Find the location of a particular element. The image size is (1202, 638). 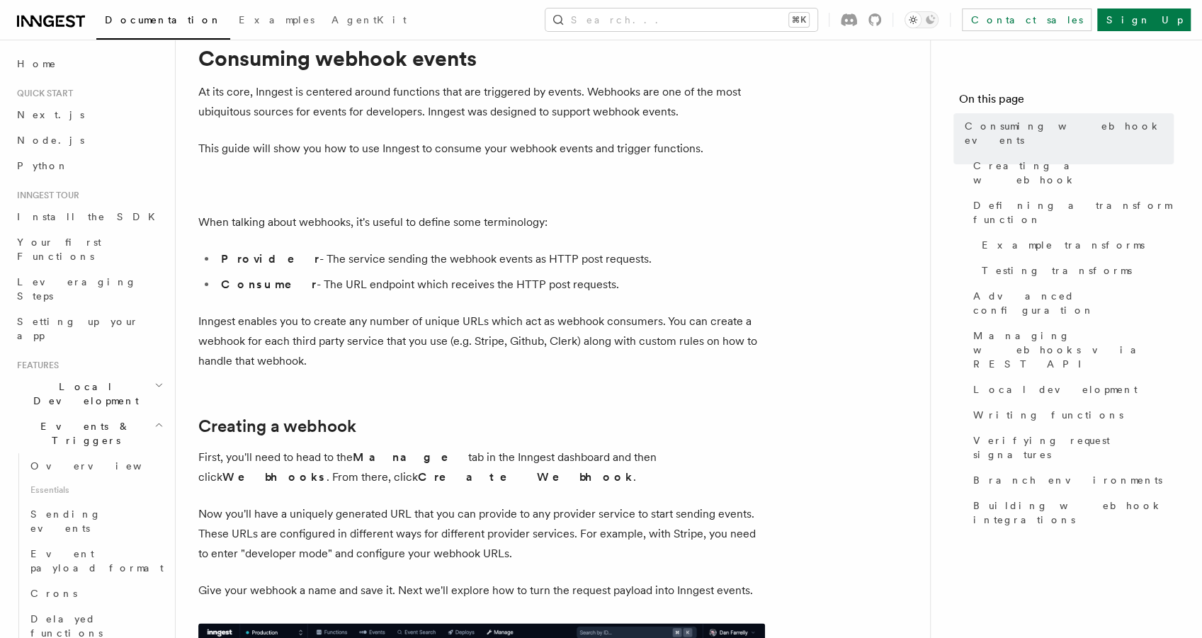

span: Quick start is located at coordinates (42, 94).